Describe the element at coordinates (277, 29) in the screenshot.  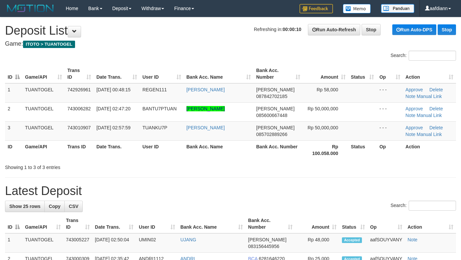
I see `span: Refreshing in:` at that location.